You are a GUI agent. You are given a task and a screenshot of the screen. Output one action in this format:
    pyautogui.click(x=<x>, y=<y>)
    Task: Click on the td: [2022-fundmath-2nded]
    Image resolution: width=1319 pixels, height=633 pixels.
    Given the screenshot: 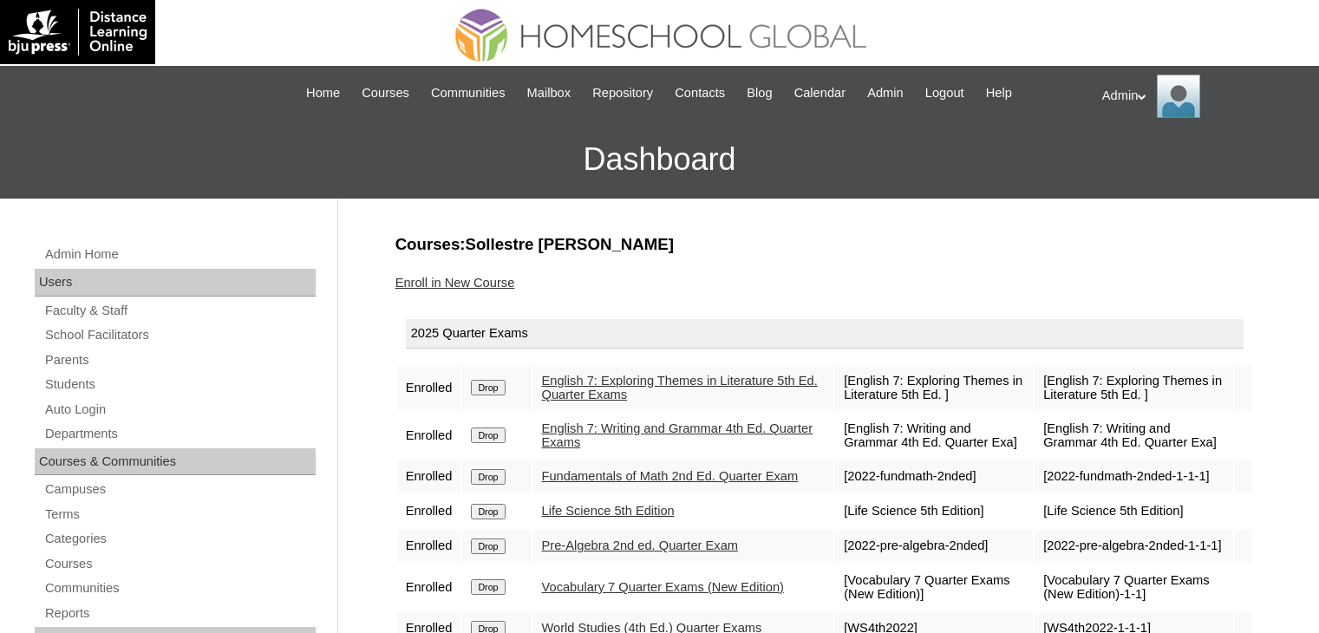 What is the action you would take?
    pyautogui.click(x=934, y=477)
    